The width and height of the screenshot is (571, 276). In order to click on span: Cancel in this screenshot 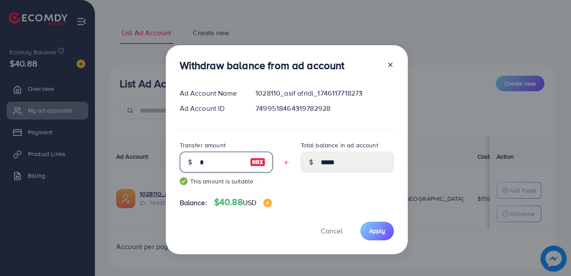, I will do `click(332, 231)`.